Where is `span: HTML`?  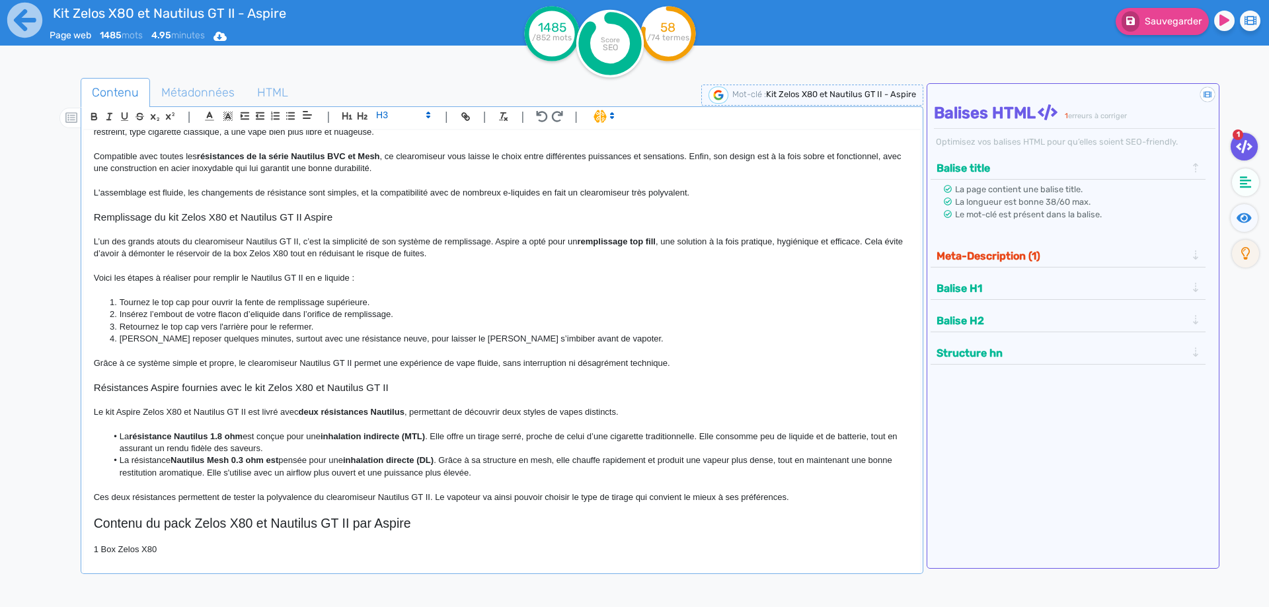 span: HTML is located at coordinates (272, 93).